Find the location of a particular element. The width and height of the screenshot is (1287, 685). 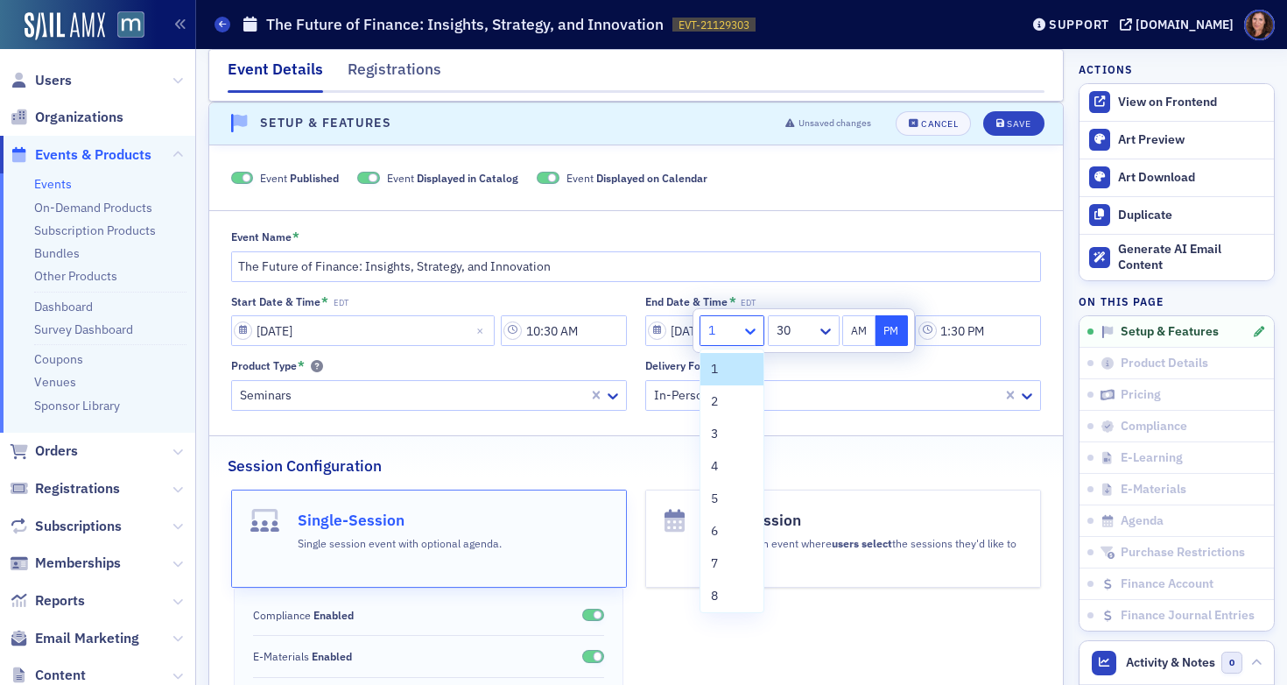

h4: On this page is located at coordinates (1177, 301).